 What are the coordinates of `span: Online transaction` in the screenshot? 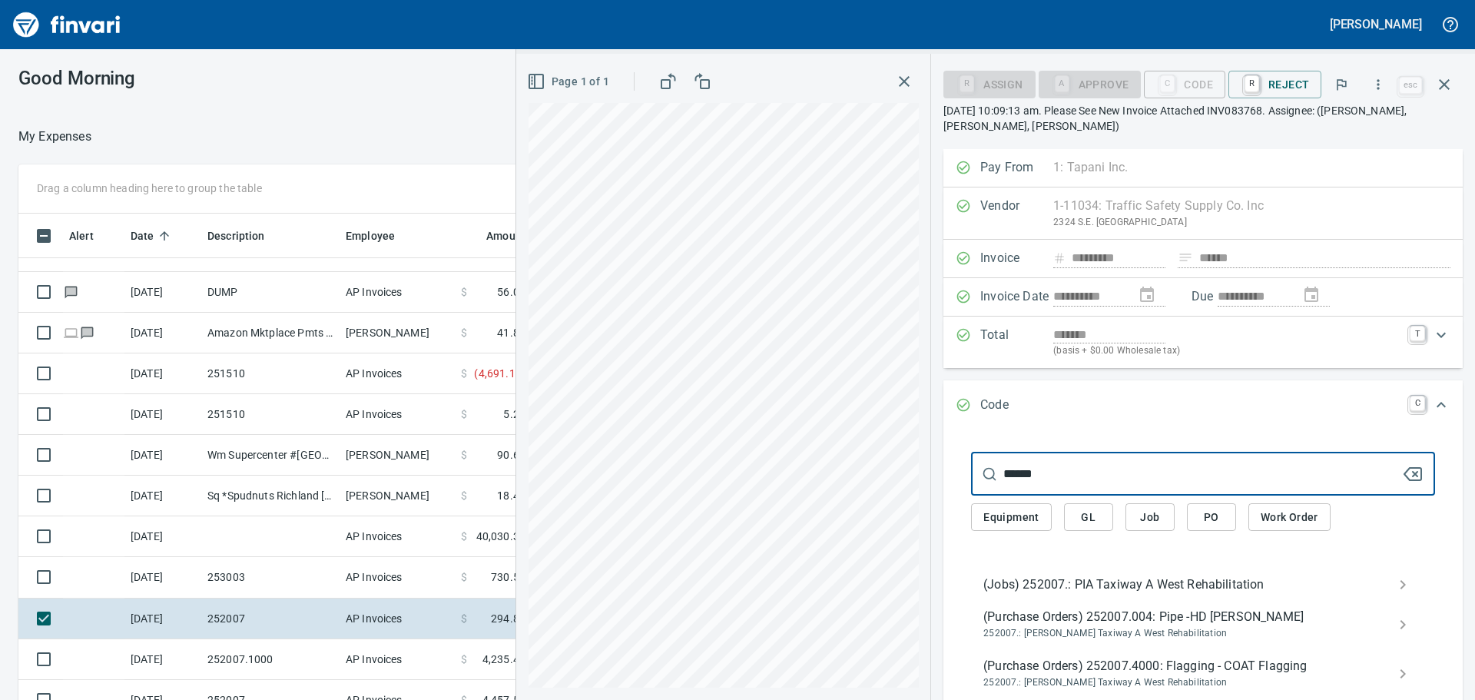 It's located at (71, 332).